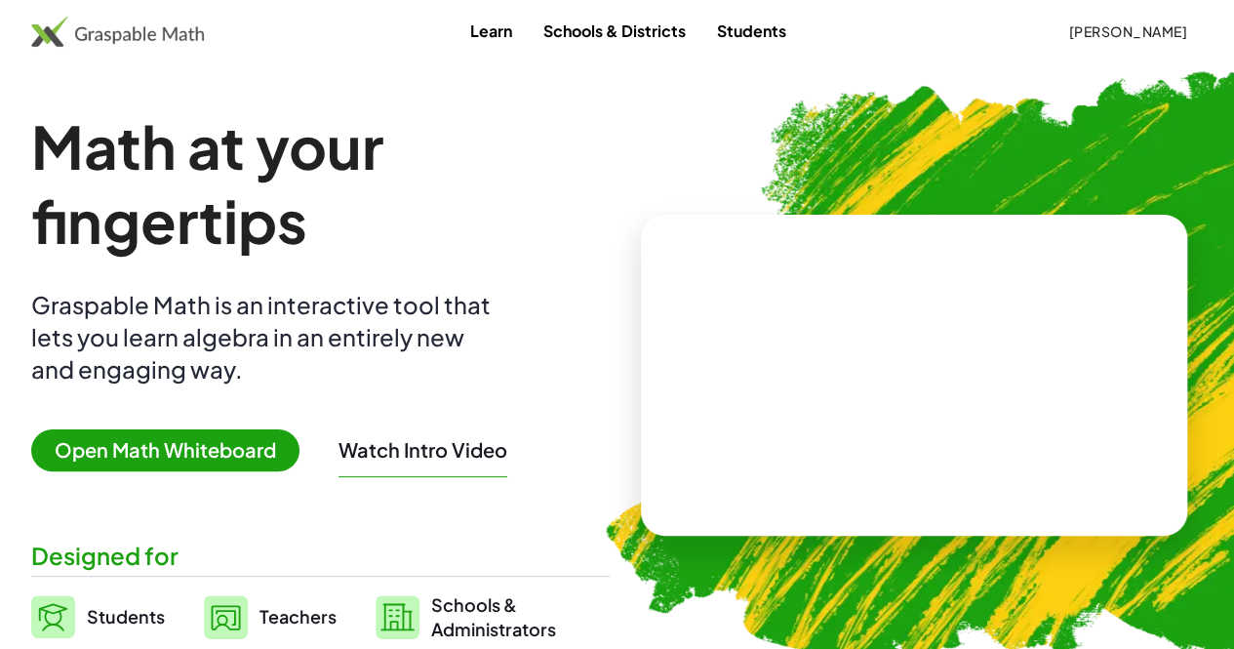 The height and width of the screenshot is (649, 1234). I want to click on span: Schools & Administrators, so click(493, 616).